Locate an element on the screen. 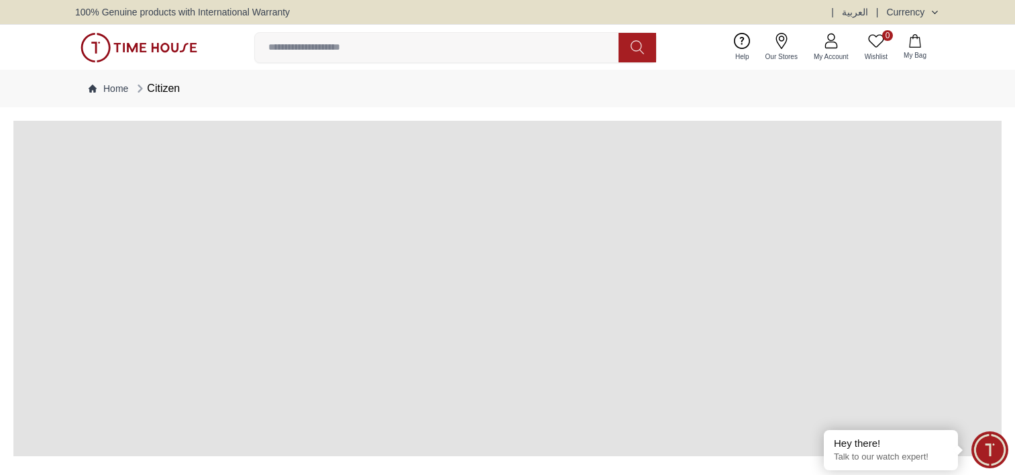 Image resolution: width=1015 pixels, height=475 pixels. a: Help is located at coordinates (742, 47).